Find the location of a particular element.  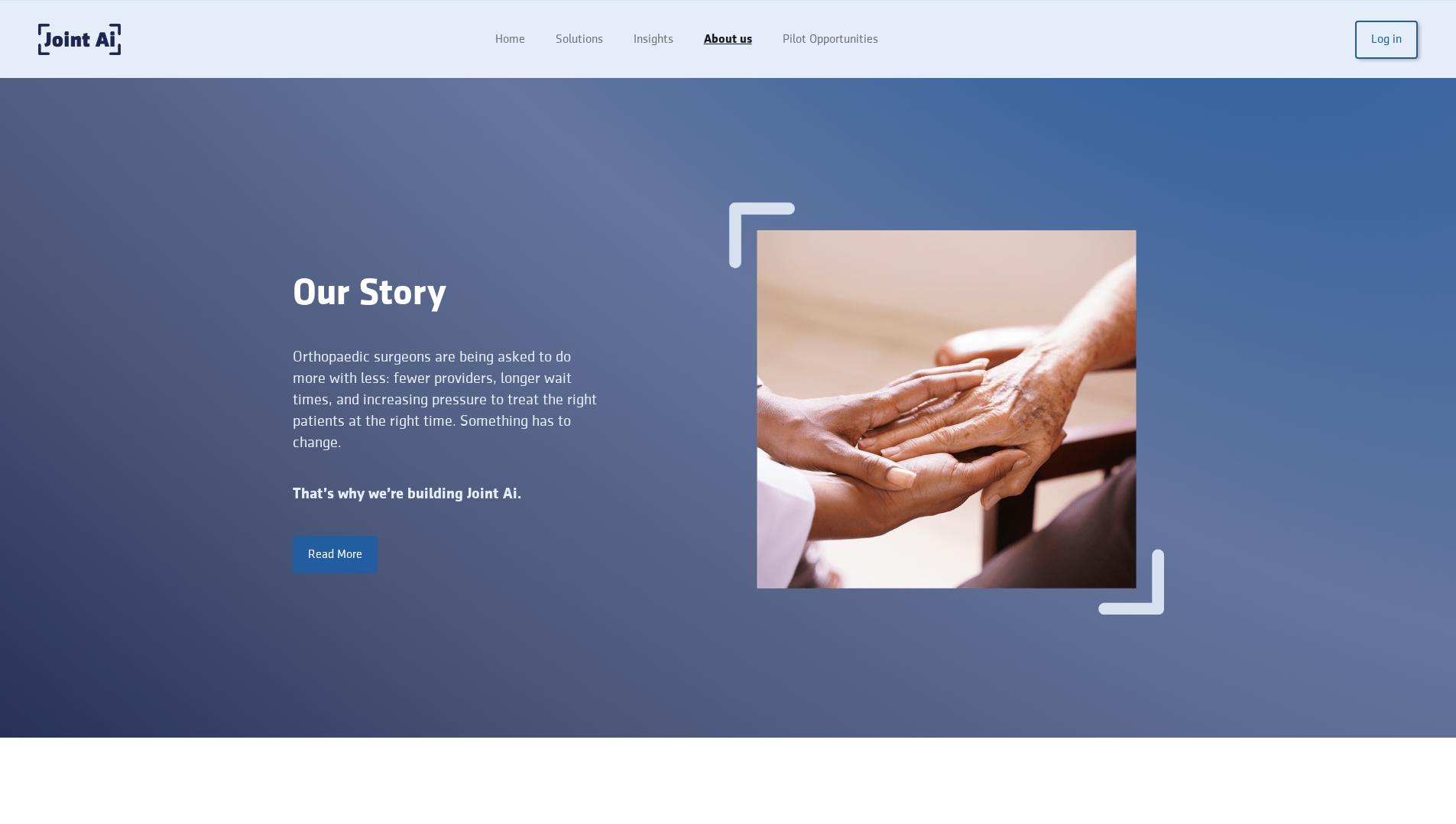

a: Solutions is located at coordinates (580, 40).